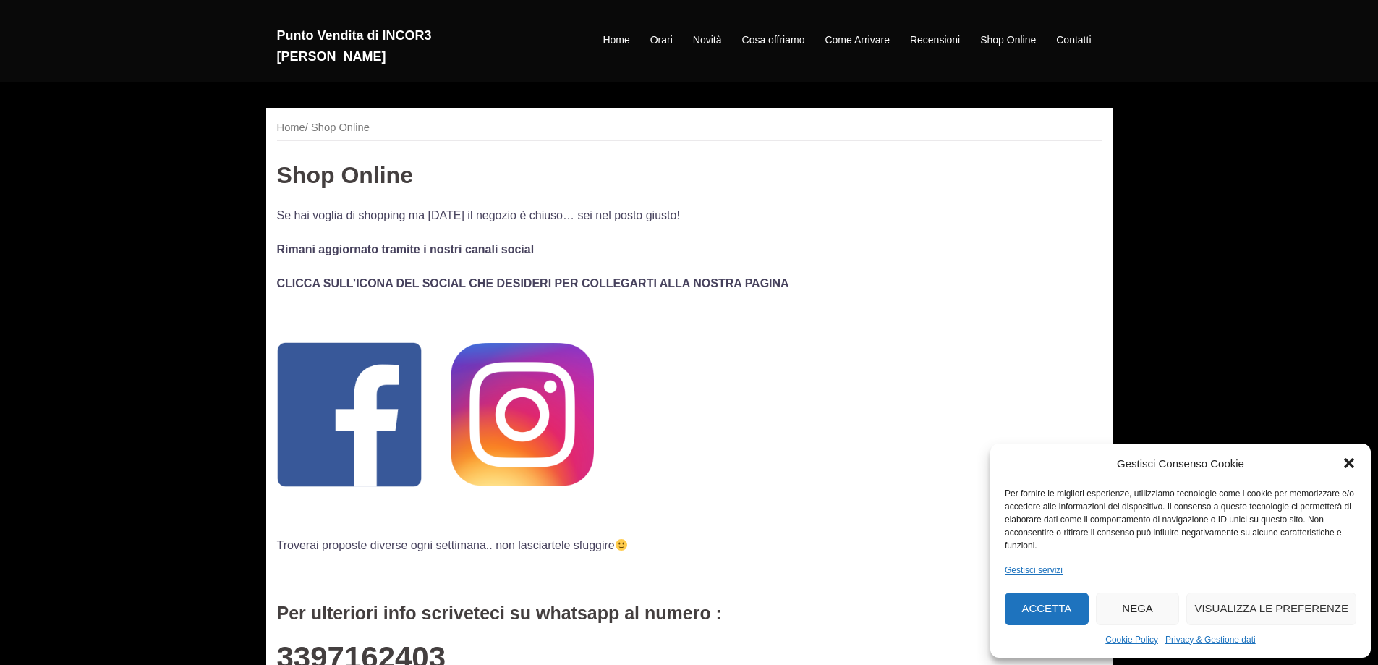 This screenshot has height=665, width=1378. Describe the element at coordinates (1132, 640) in the screenshot. I see `a: Cookie Policy` at that location.